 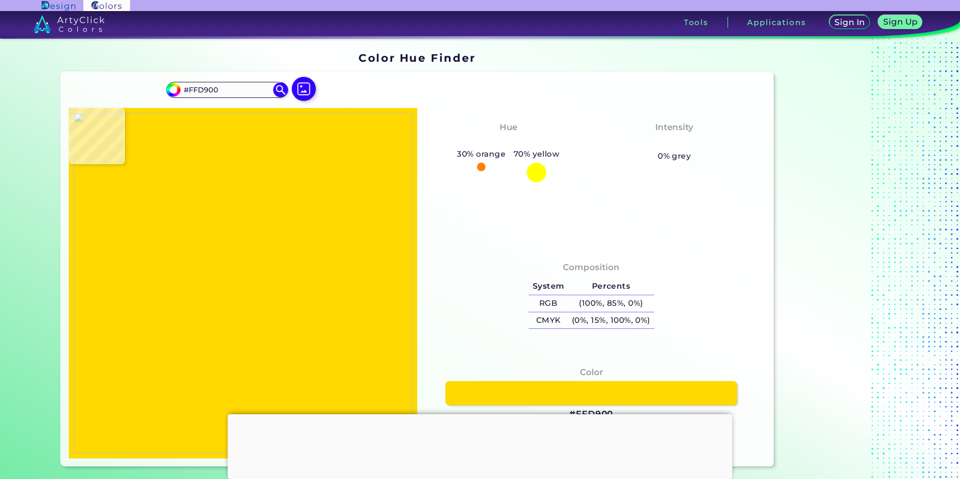 I want to click on h5: System, so click(x=548, y=286).